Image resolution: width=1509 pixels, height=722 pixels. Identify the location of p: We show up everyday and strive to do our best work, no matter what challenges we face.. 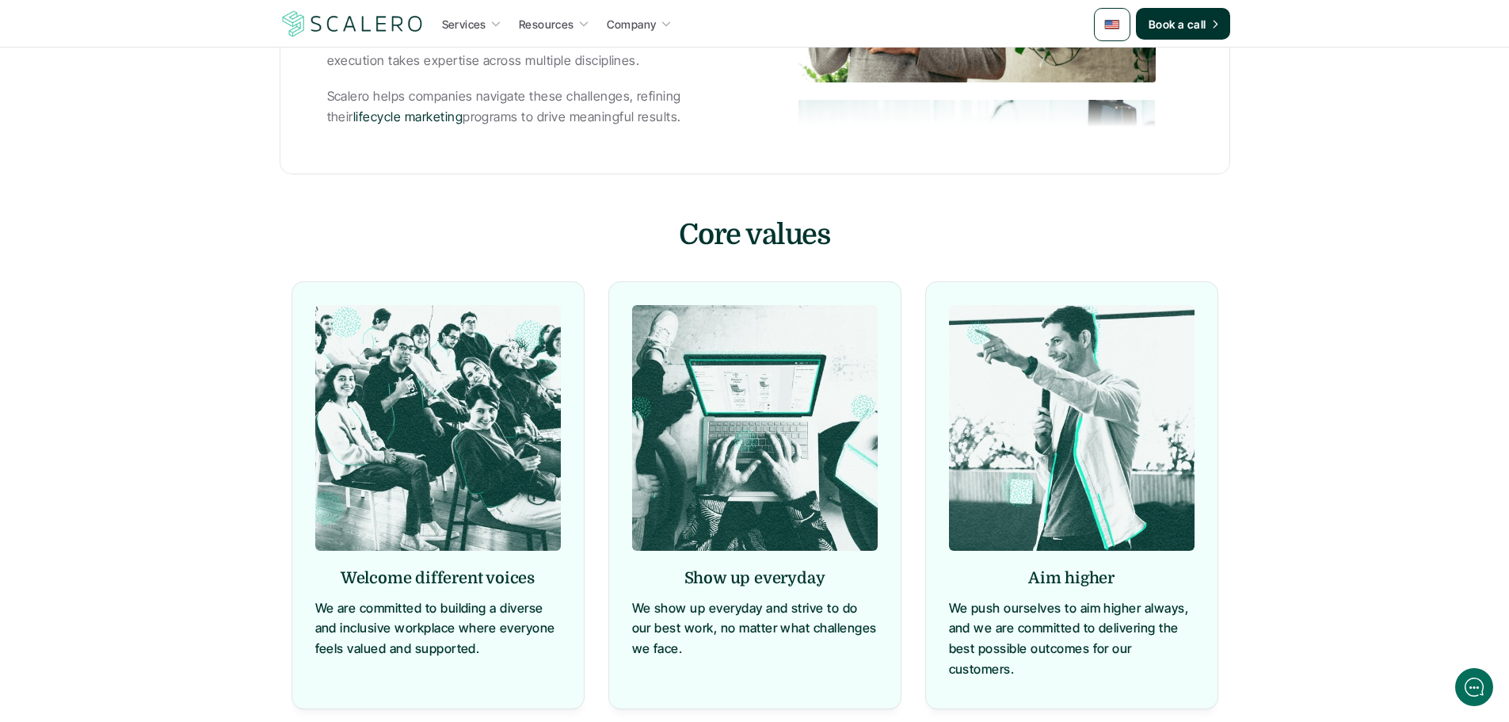
(755, 628).